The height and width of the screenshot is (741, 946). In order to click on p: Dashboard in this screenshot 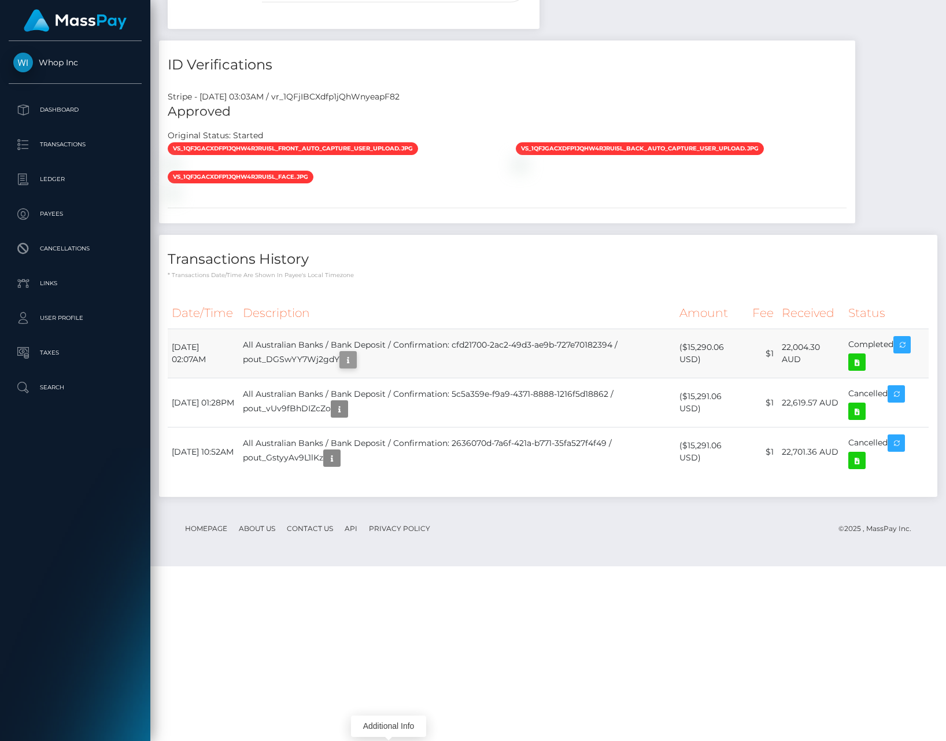, I will do `click(75, 110)`.